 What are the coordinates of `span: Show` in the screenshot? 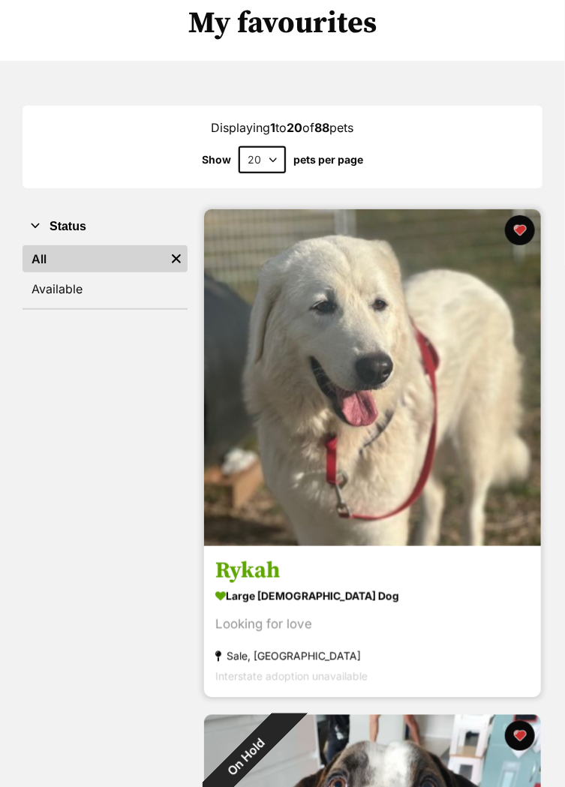 It's located at (216, 160).